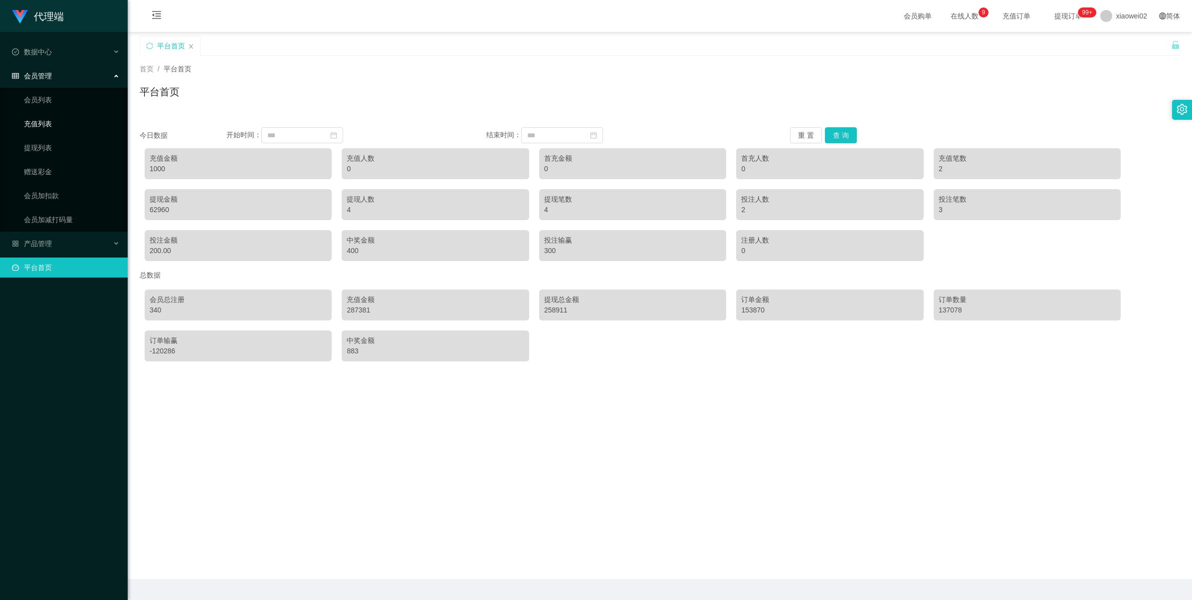 This screenshot has width=1192, height=600. I want to click on div: 注册人数, so click(830, 240).